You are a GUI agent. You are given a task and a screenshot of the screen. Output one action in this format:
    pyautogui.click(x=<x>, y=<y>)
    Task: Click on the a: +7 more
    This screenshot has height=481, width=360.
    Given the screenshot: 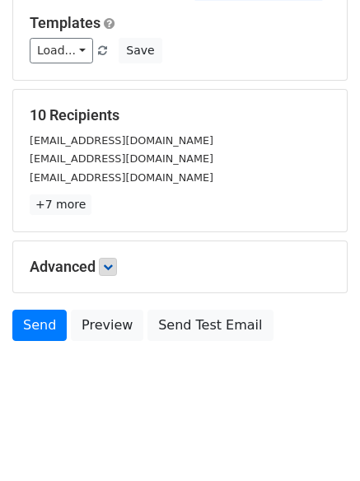 What is the action you would take?
    pyautogui.click(x=60, y=204)
    